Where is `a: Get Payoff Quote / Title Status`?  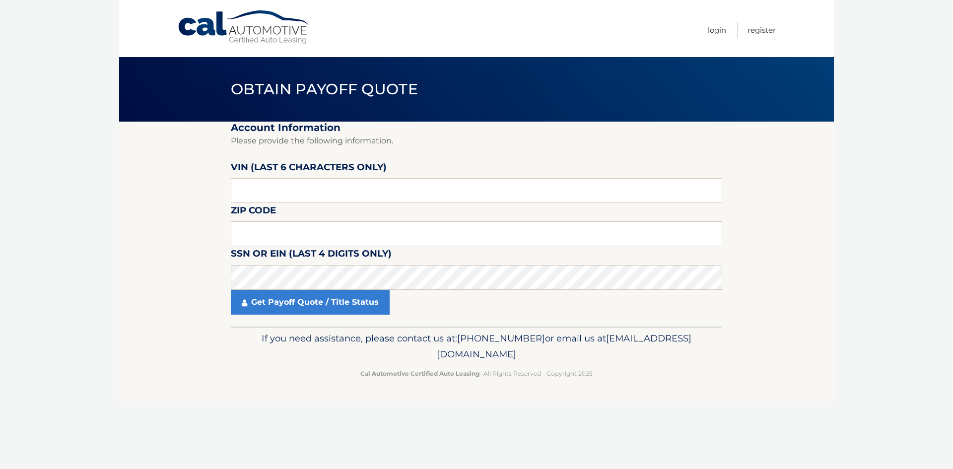
a: Get Payoff Quote / Title Status is located at coordinates (310, 302).